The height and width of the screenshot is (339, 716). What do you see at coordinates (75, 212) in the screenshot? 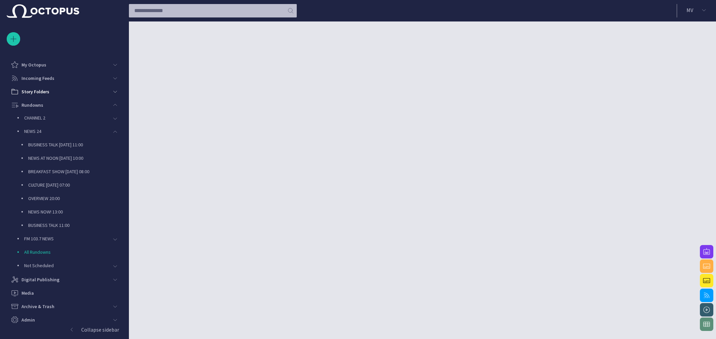
I see `p: NEWS NOW! 13:00` at bounding box center [75, 212].